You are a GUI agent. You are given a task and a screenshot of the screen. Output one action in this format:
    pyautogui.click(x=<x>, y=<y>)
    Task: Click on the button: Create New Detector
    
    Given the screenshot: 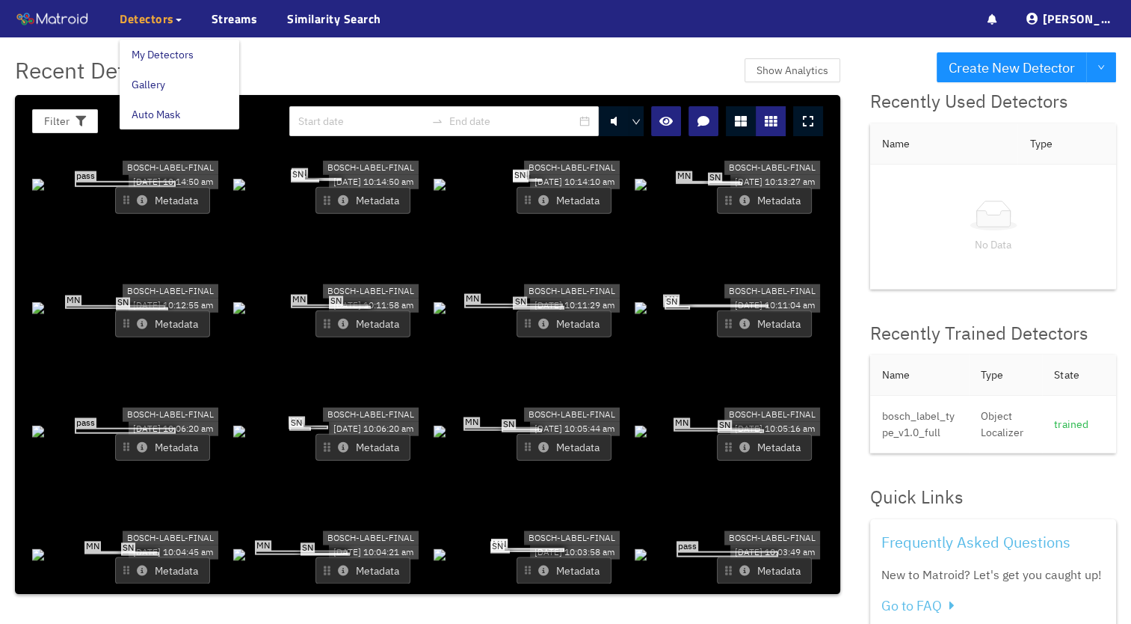 What is the action you would take?
    pyautogui.click(x=1012, y=67)
    